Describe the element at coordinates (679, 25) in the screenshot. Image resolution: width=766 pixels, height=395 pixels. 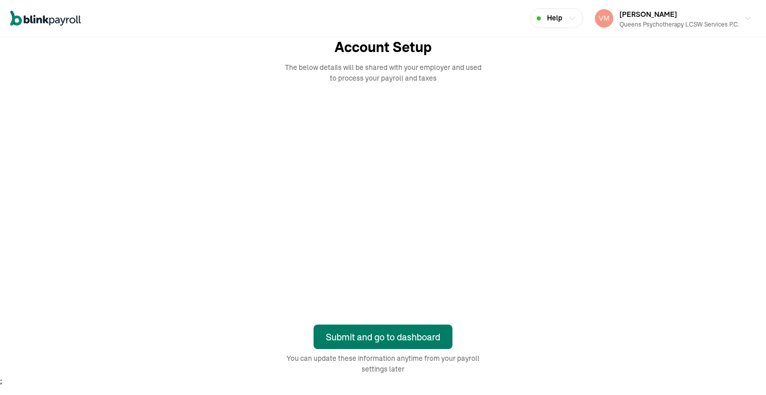
I see `div: Queens Psychotherapy LCSW Services P.C.` at that location.